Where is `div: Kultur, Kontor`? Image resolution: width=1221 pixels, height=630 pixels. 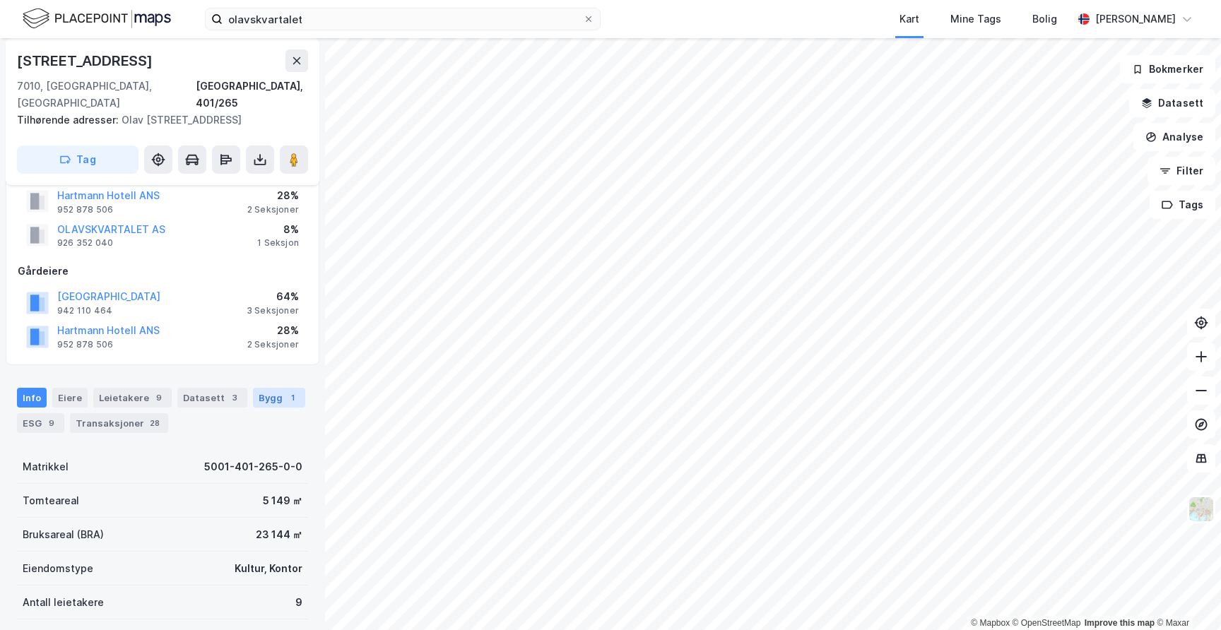 div: Kultur, Kontor is located at coordinates (268, 569).